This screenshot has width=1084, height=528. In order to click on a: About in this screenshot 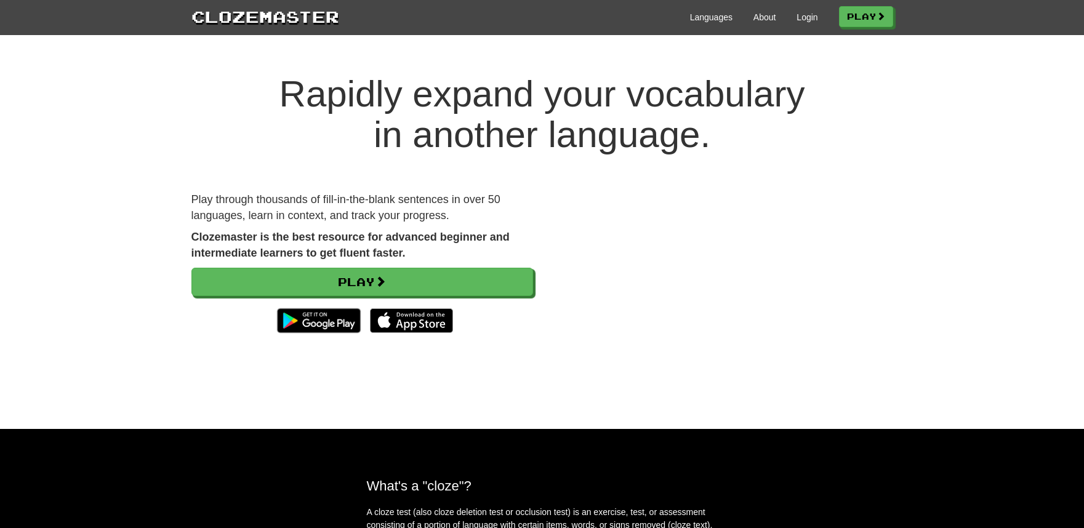, I will do `click(765, 17)`.